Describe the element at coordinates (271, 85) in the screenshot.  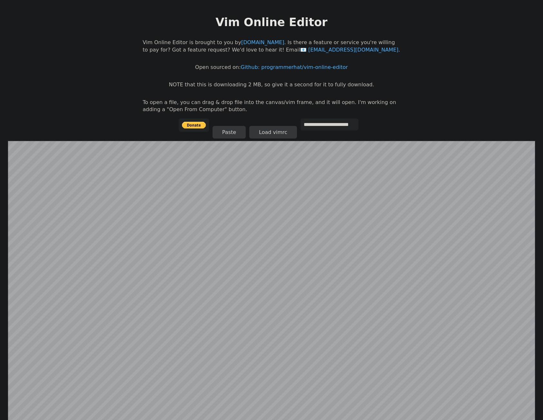
I see `p: NOTE that this is downloading 2 MB, so give it a second for it to fully download.` at that location.